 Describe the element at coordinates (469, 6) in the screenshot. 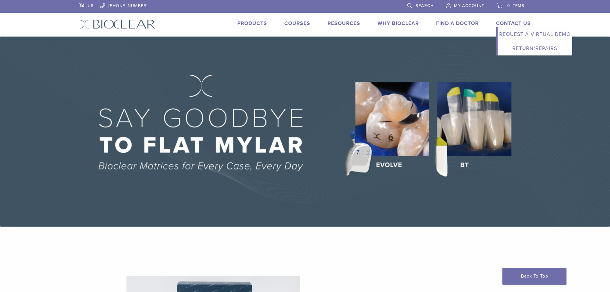

I see `span: My Account` at that location.